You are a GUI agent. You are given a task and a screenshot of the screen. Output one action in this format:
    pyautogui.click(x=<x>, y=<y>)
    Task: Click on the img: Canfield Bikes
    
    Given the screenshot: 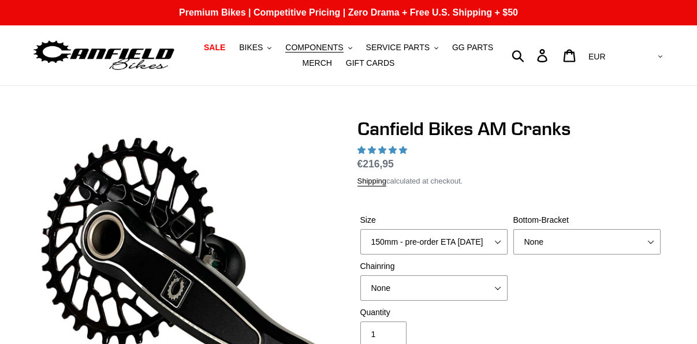 What is the action you would take?
    pyautogui.click(x=104, y=55)
    